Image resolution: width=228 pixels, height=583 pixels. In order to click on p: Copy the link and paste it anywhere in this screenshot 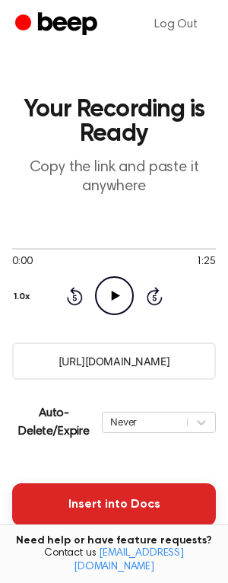, I will do `click(114, 177)`.